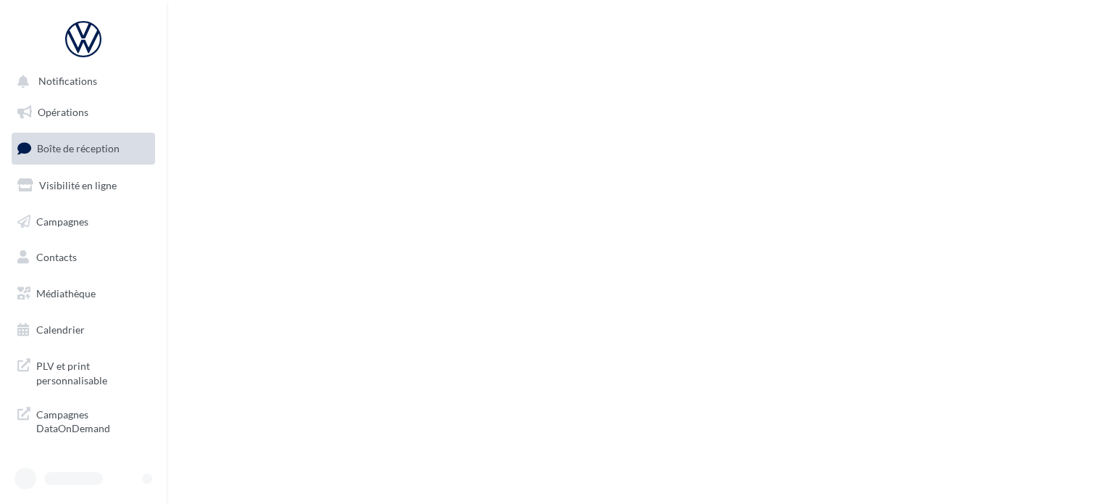 The width and height of the screenshot is (1113, 504). What do you see at coordinates (83, 112) in the screenshot?
I see `a: Opérations` at bounding box center [83, 112].